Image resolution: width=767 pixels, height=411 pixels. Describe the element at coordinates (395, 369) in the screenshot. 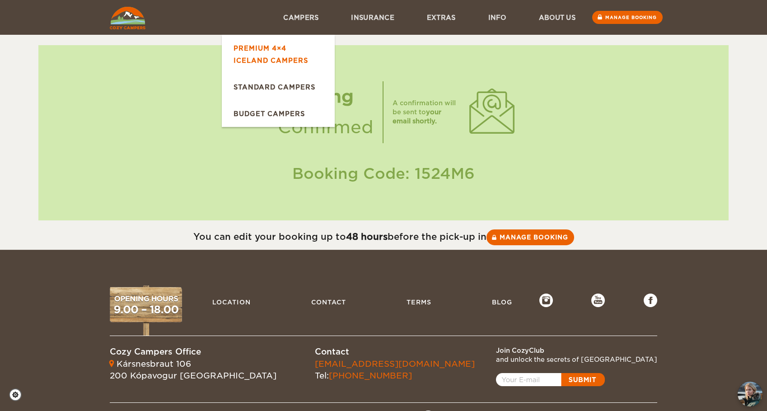

I see `div: Tel:` at that location.